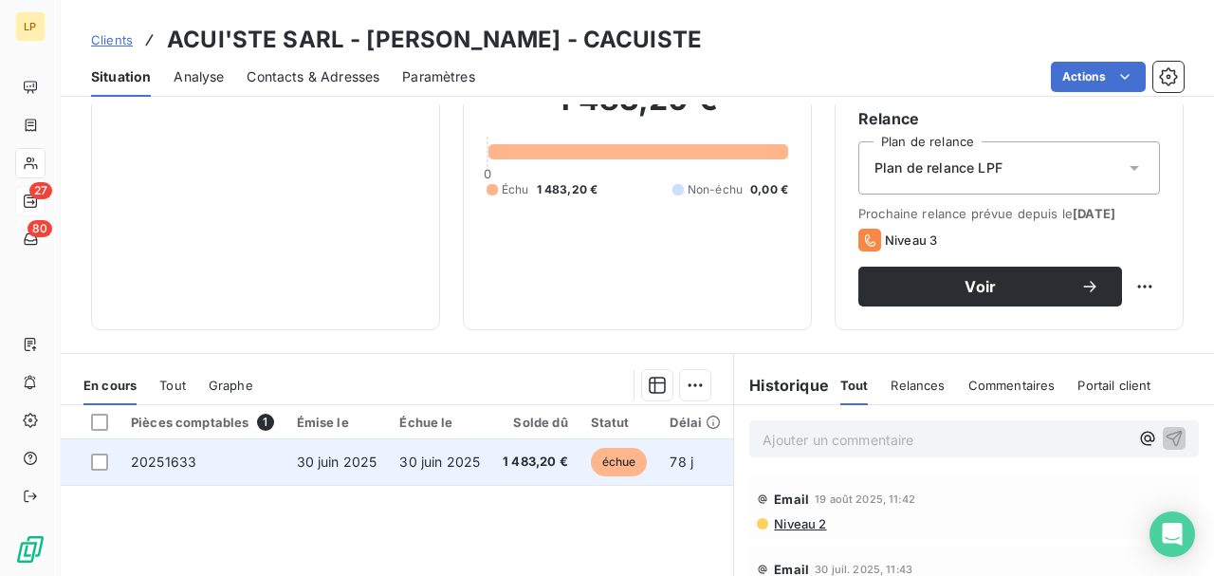  Describe the element at coordinates (695, 422) in the screenshot. I see `div: Délai` at that location.